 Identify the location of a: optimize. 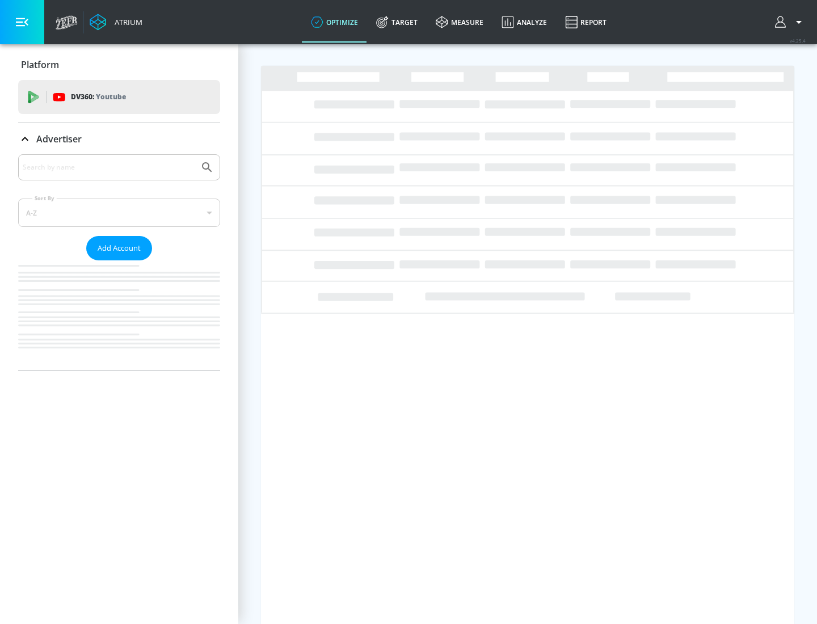
(334, 22).